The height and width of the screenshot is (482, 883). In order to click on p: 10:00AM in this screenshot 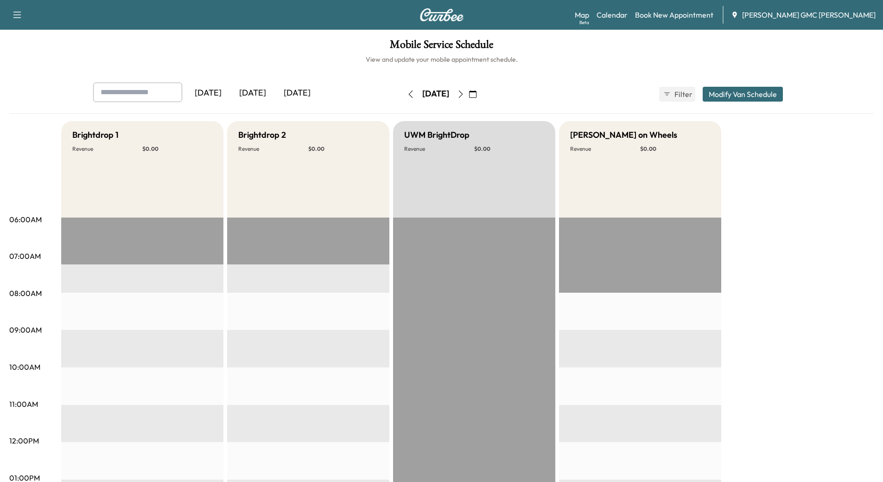, I will do `click(25, 367)`.